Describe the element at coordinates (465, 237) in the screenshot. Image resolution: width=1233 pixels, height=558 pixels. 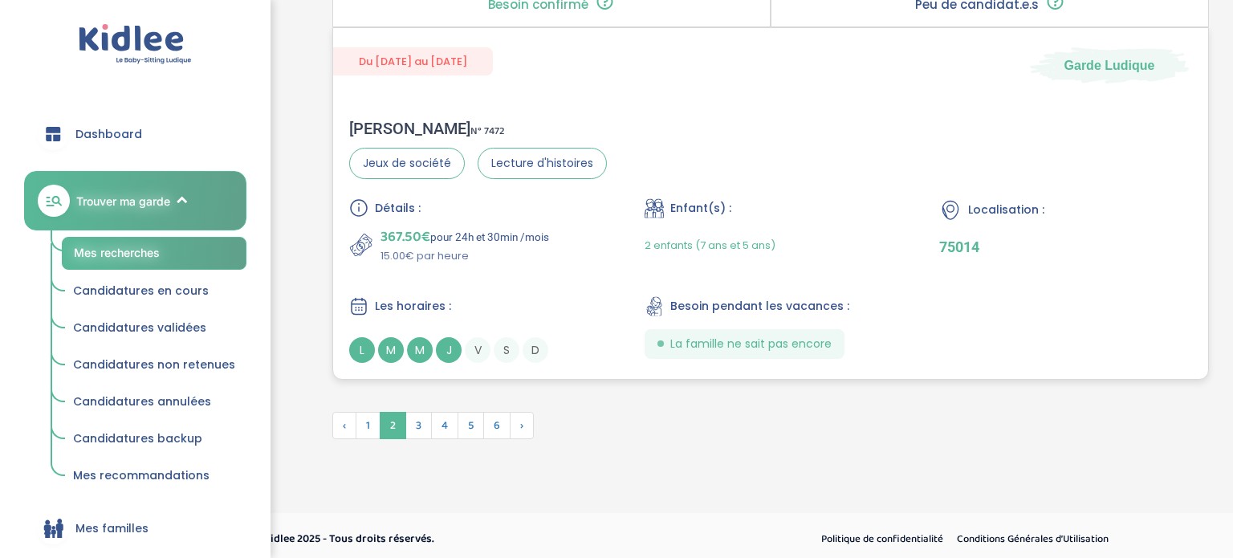
I see `p: pour 24h et 30min /mois` at that location.